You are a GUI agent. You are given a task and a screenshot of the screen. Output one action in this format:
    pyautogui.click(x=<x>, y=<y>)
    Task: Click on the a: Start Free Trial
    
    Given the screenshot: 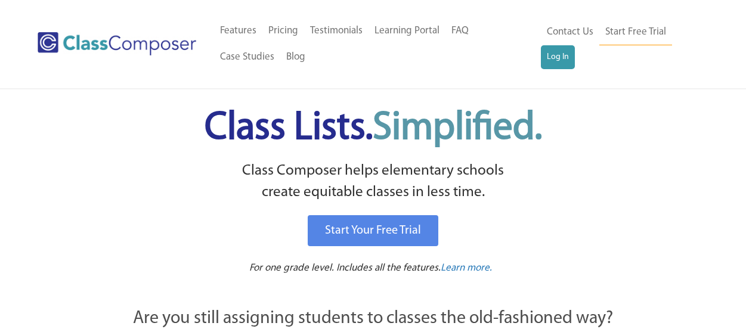 What is the action you would take?
    pyautogui.click(x=636, y=32)
    